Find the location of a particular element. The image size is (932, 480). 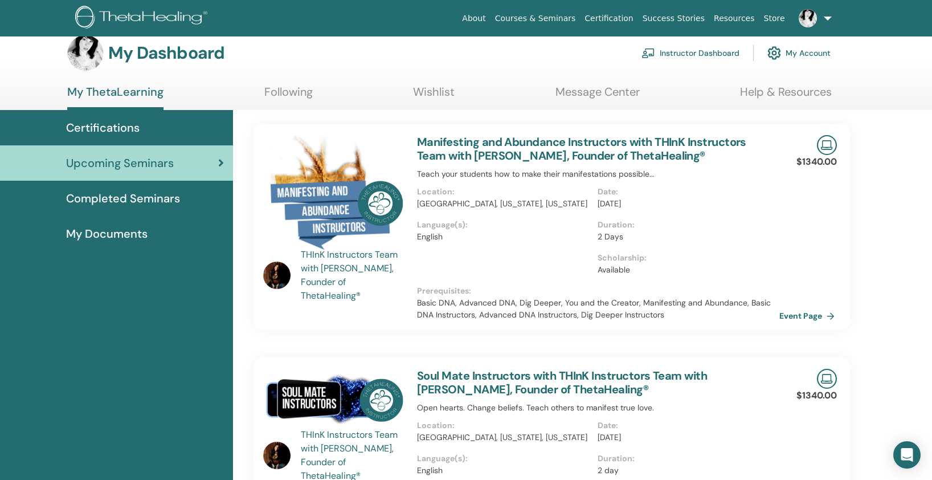

a: My Account is located at coordinates (799, 53).